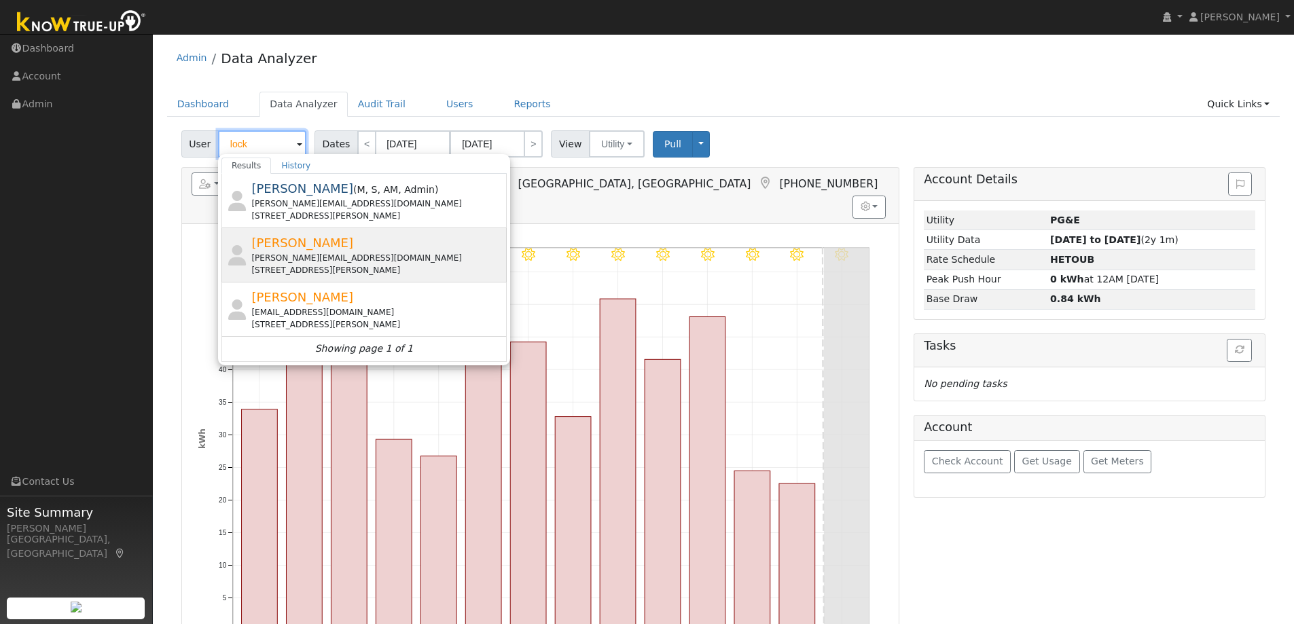  What do you see at coordinates (262, 144) in the screenshot?
I see `input: Select a User` at bounding box center [262, 144].